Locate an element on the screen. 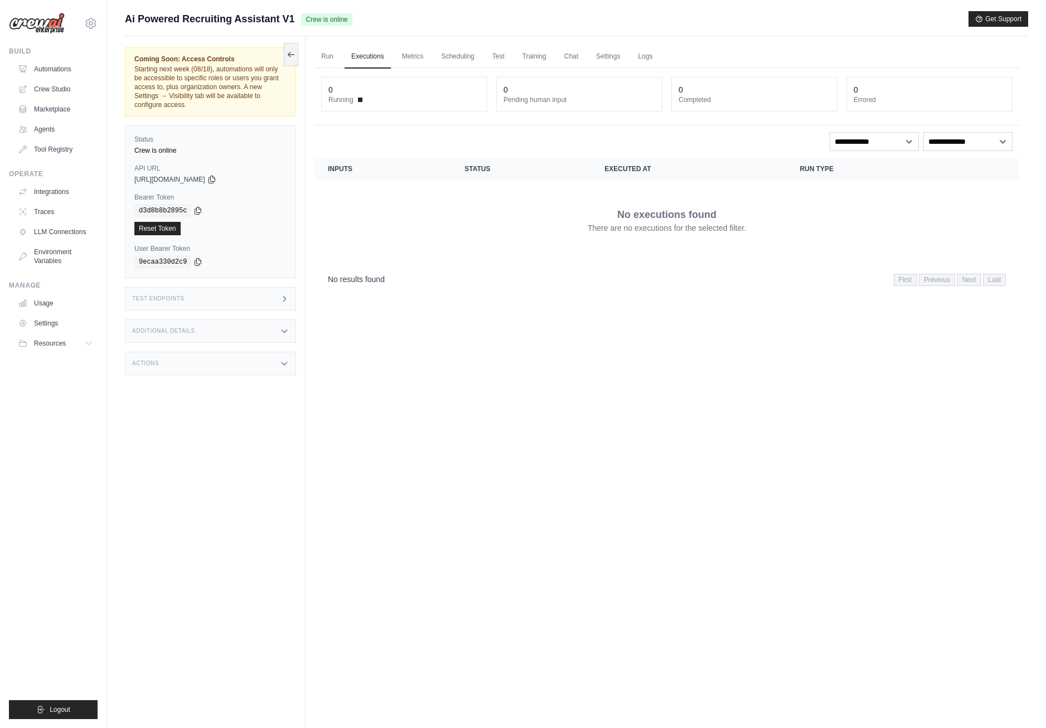 This screenshot has width=1046, height=728. label: Bearer Token is located at coordinates (210, 197).